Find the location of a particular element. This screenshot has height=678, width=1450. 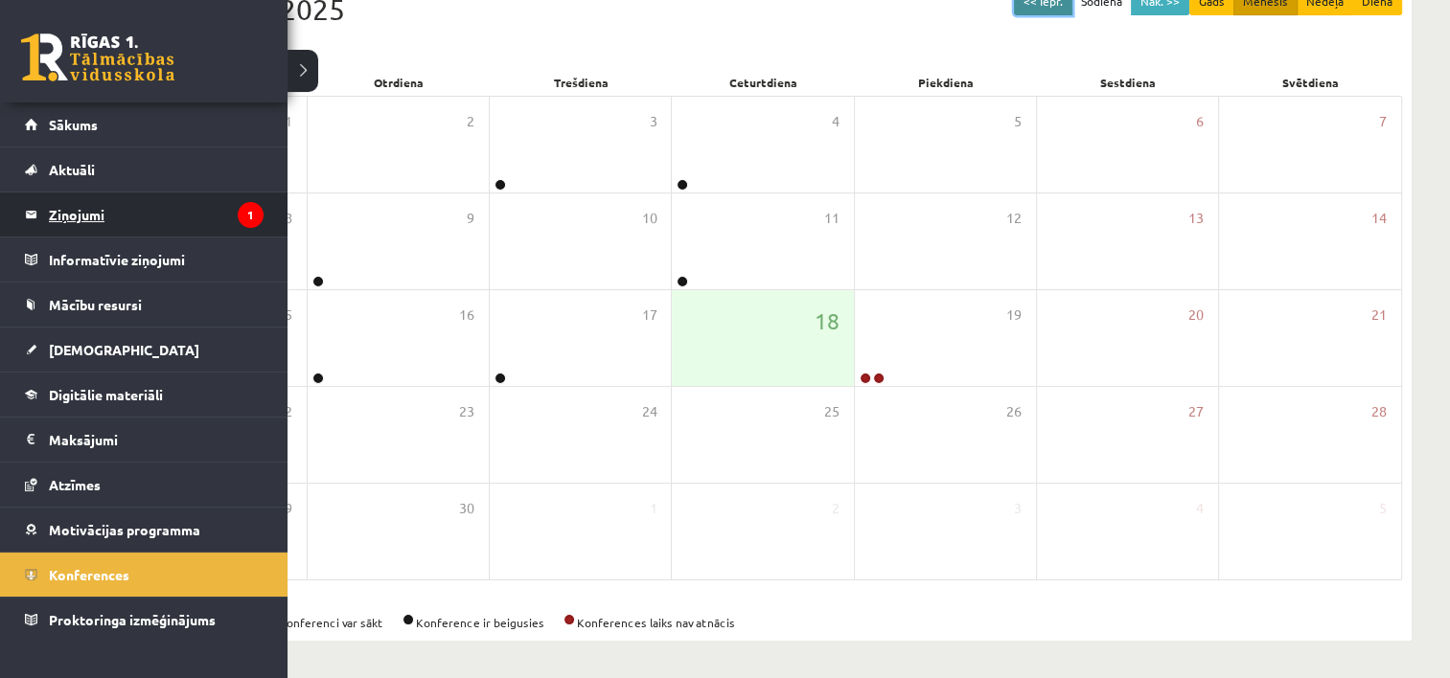

span: 8 is located at coordinates (288, 218).